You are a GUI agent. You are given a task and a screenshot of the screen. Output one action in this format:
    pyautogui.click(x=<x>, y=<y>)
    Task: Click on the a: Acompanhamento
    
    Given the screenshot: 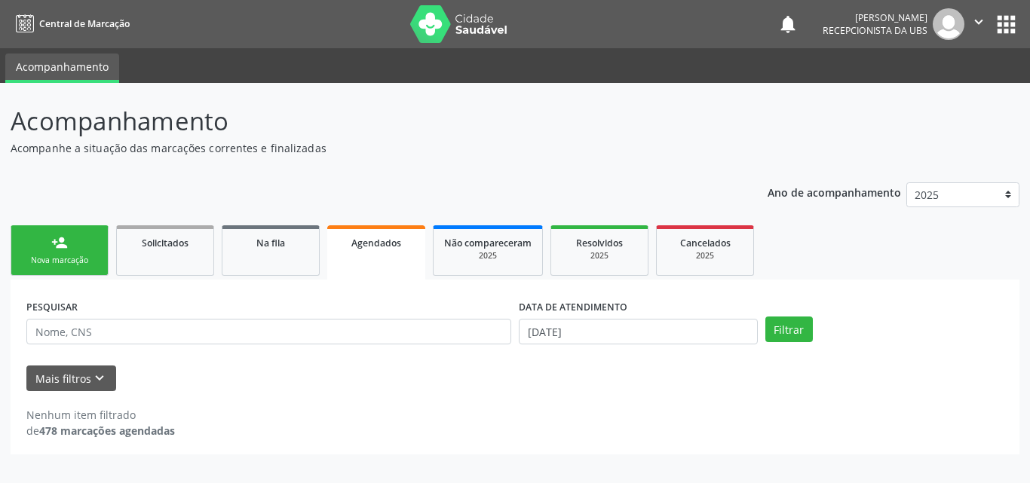 What is the action you would take?
    pyautogui.click(x=62, y=68)
    